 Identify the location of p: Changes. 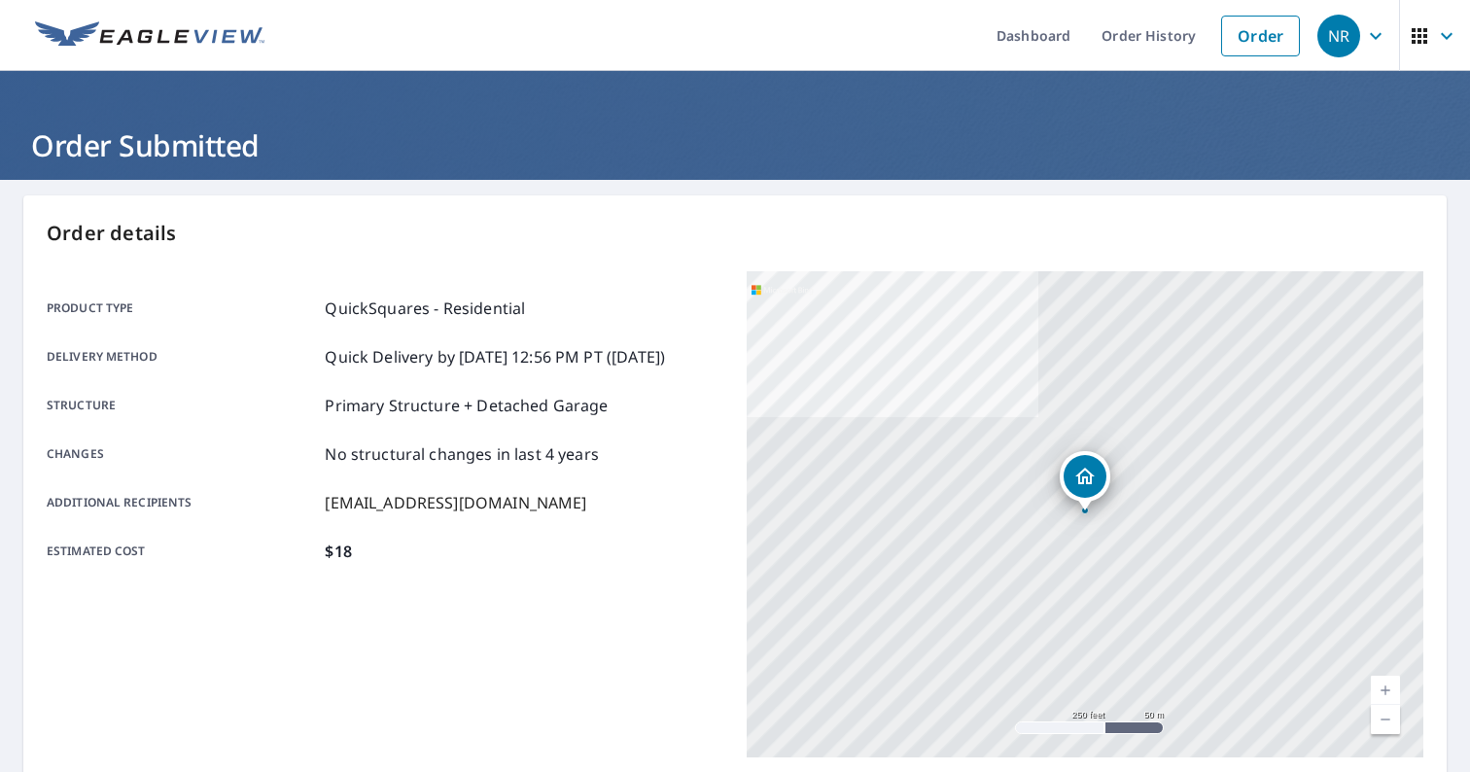
(182, 454).